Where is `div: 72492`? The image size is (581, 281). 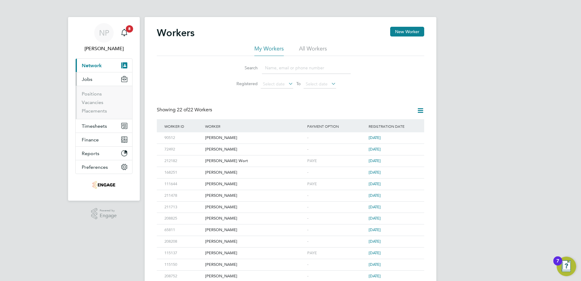 div: 72492 is located at coordinates (183, 149).